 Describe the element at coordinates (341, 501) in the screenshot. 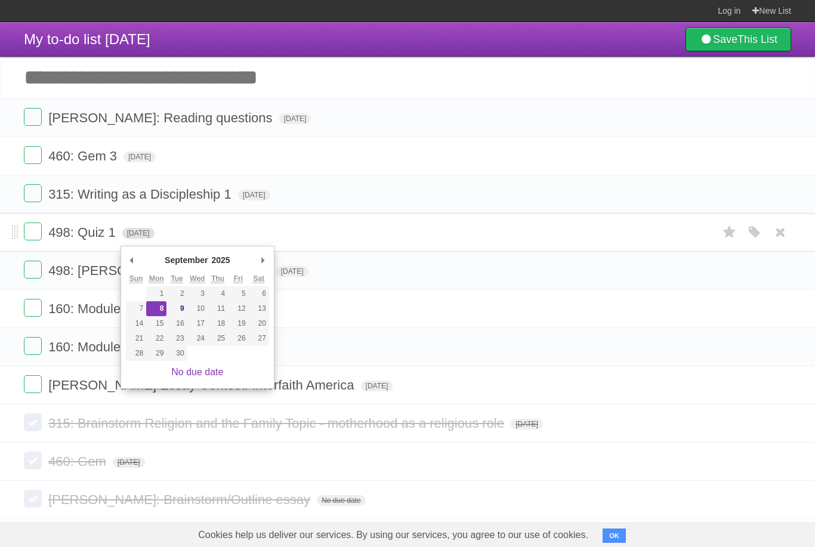

I see `span: No due date` at that location.